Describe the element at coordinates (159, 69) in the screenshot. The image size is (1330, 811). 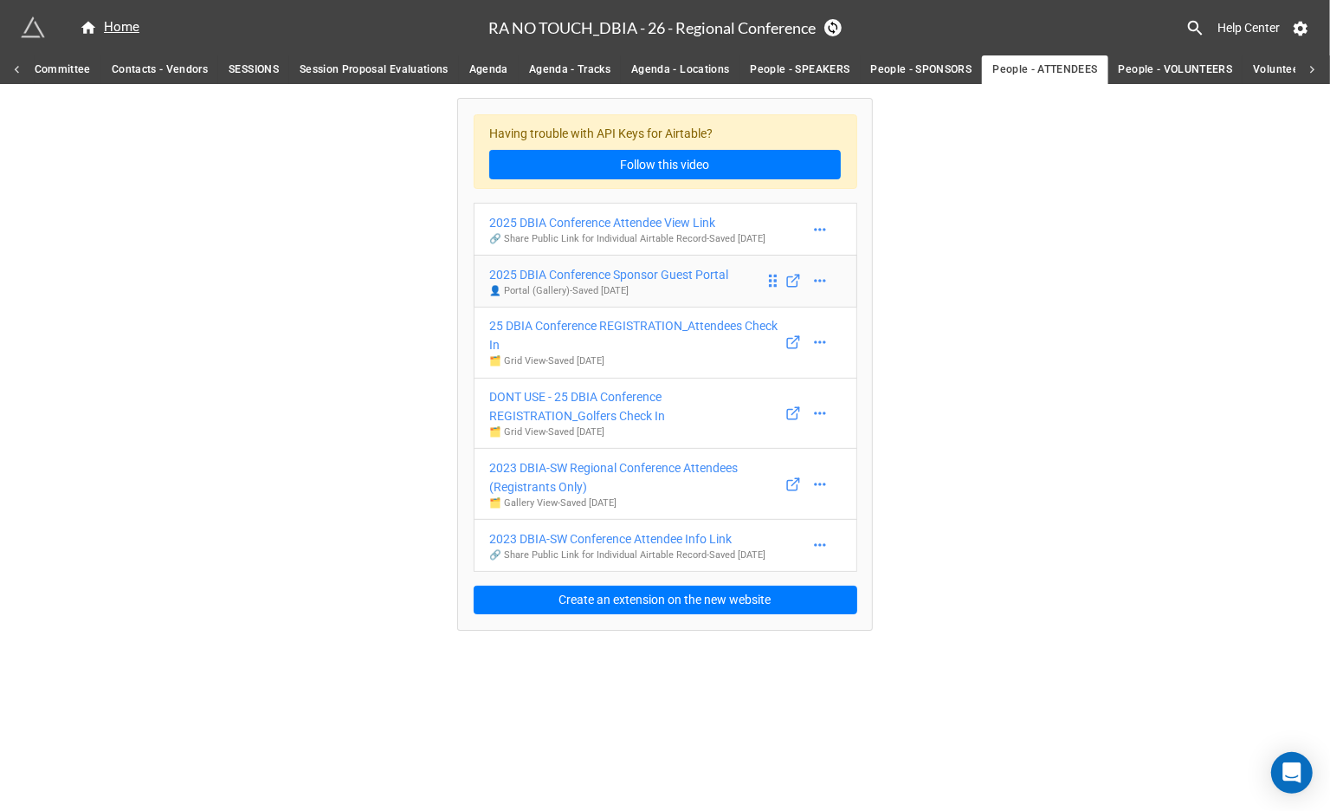
I see `span: Contacts - Vendors` at that location.